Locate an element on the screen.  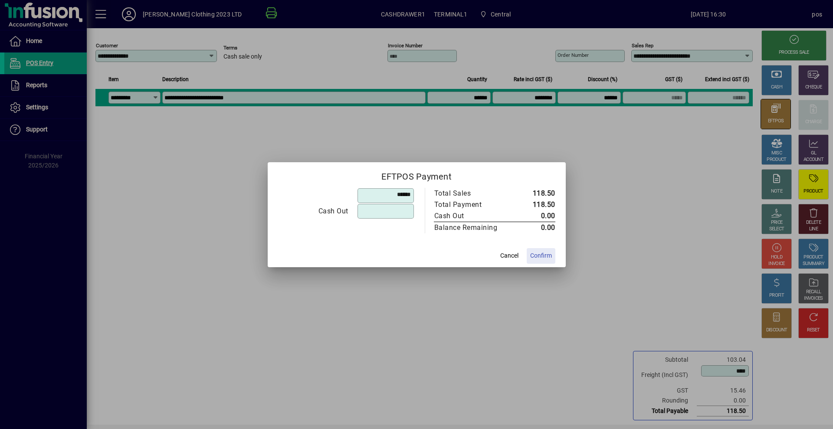
span: Cancel is located at coordinates (509, 256).